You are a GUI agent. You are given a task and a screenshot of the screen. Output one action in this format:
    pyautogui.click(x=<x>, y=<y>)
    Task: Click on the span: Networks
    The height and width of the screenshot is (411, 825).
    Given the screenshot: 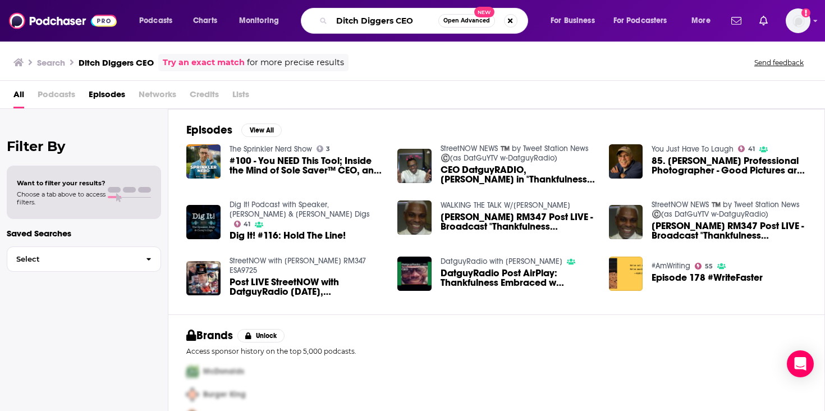 What is the action you would take?
    pyautogui.click(x=157, y=97)
    